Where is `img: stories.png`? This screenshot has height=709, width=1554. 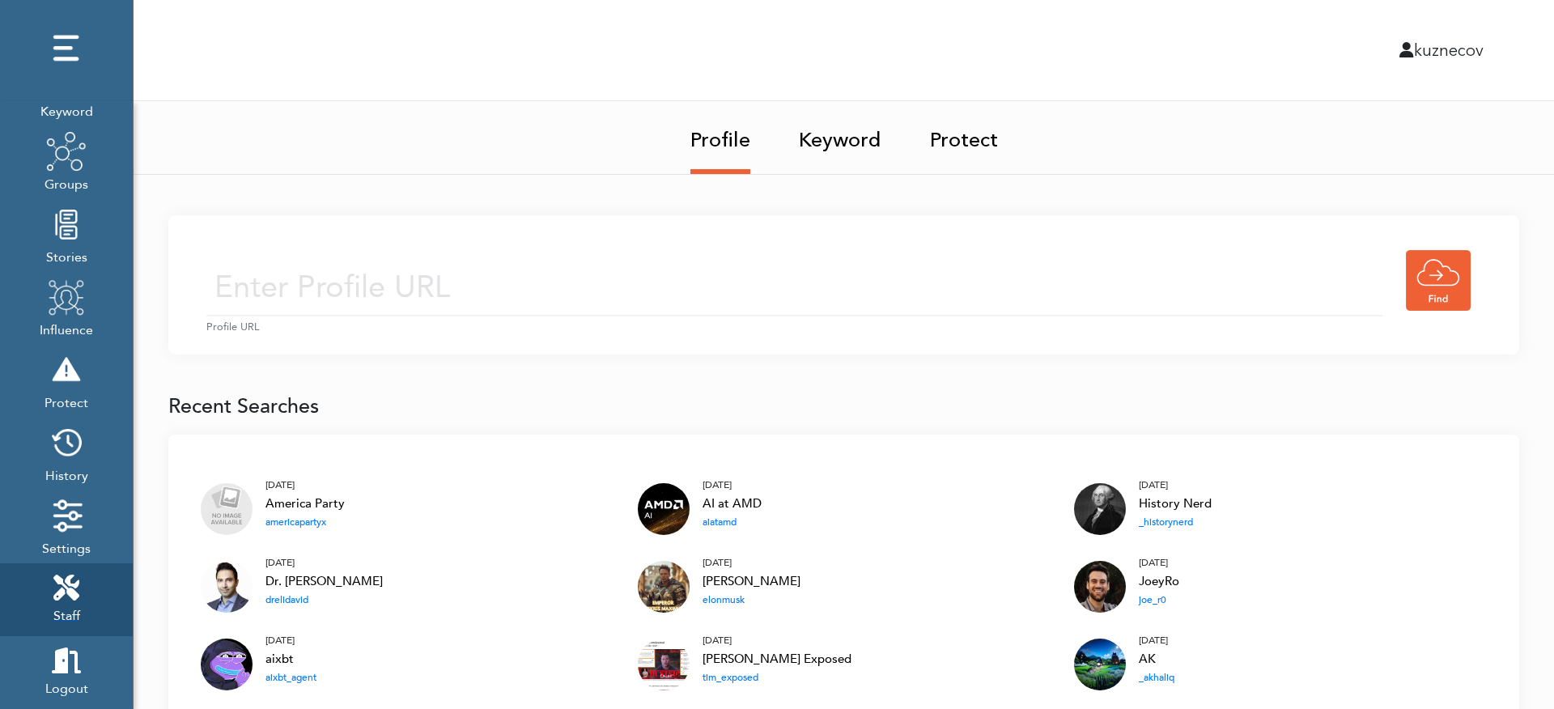
img: stories.png is located at coordinates (66, 224).